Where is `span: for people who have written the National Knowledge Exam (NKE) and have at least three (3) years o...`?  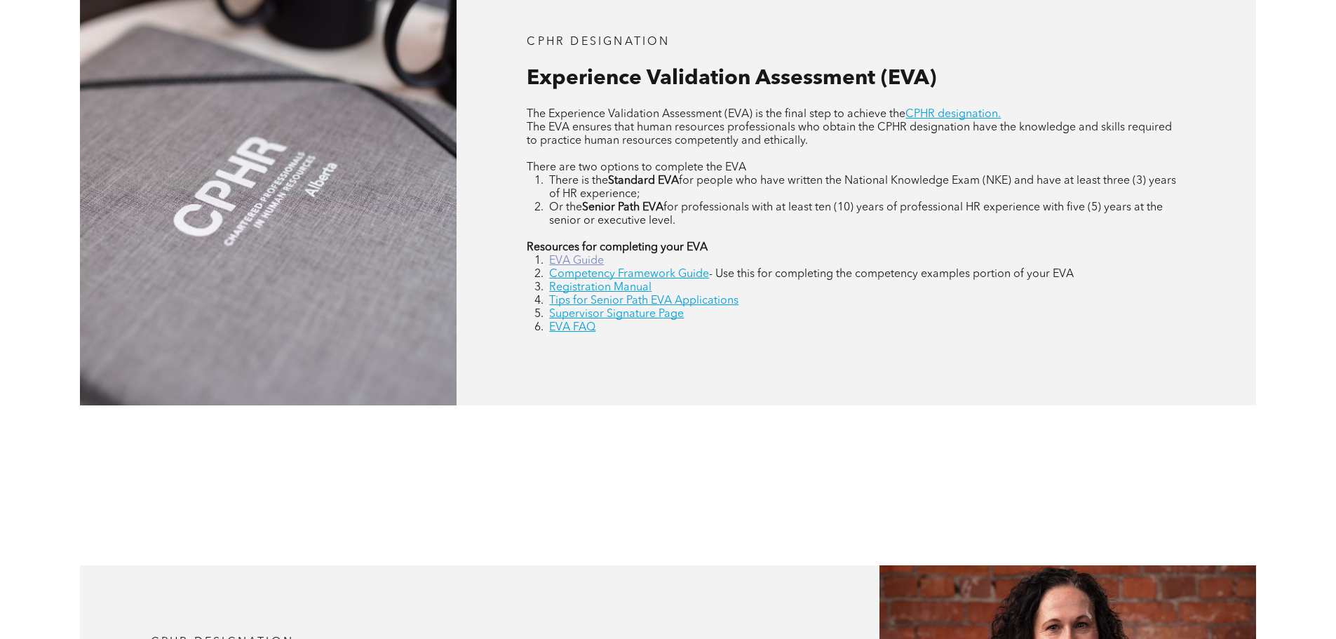
span: for people who have written the National Knowledge Exam (NKE) and have at least three (3) years o... is located at coordinates (863, 187).